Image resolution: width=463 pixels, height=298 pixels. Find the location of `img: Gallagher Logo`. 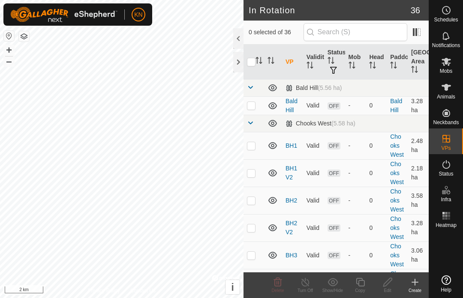

img: Gallagher Logo is located at coordinates (64, 15).